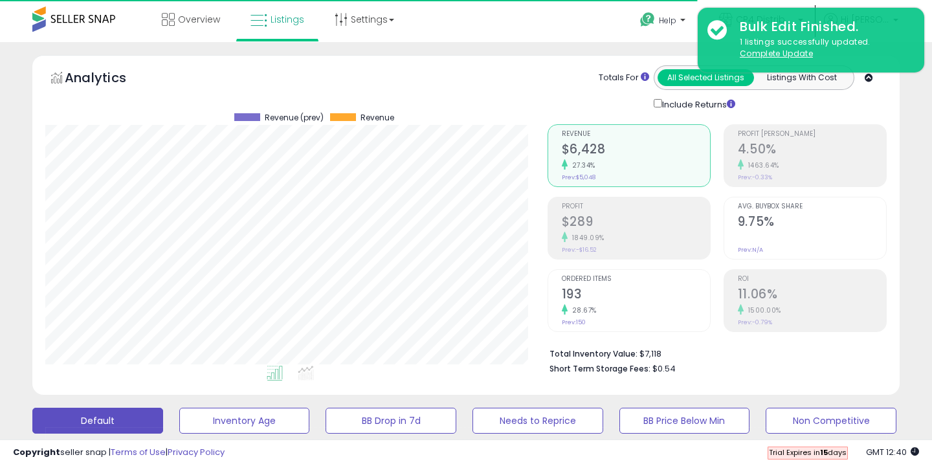 Image resolution: width=932 pixels, height=466 pixels. Describe the element at coordinates (574, 322) in the screenshot. I see `small: Prev: 150` at that location.